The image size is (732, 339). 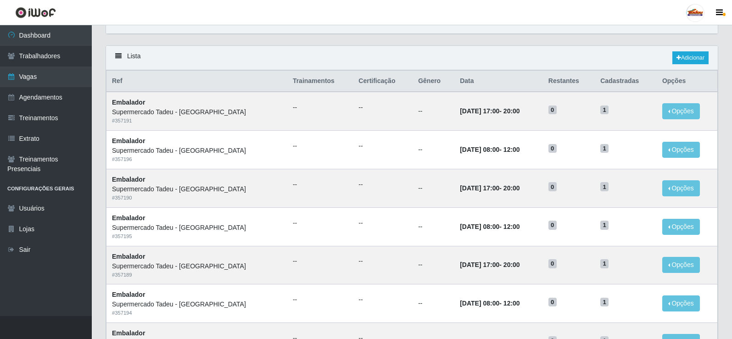 I want to click on div: # 357196, so click(x=197, y=159).